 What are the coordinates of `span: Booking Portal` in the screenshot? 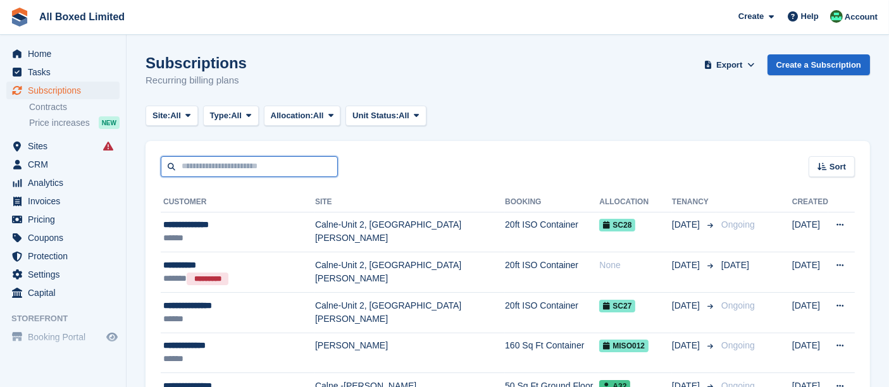 It's located at (66, 337).